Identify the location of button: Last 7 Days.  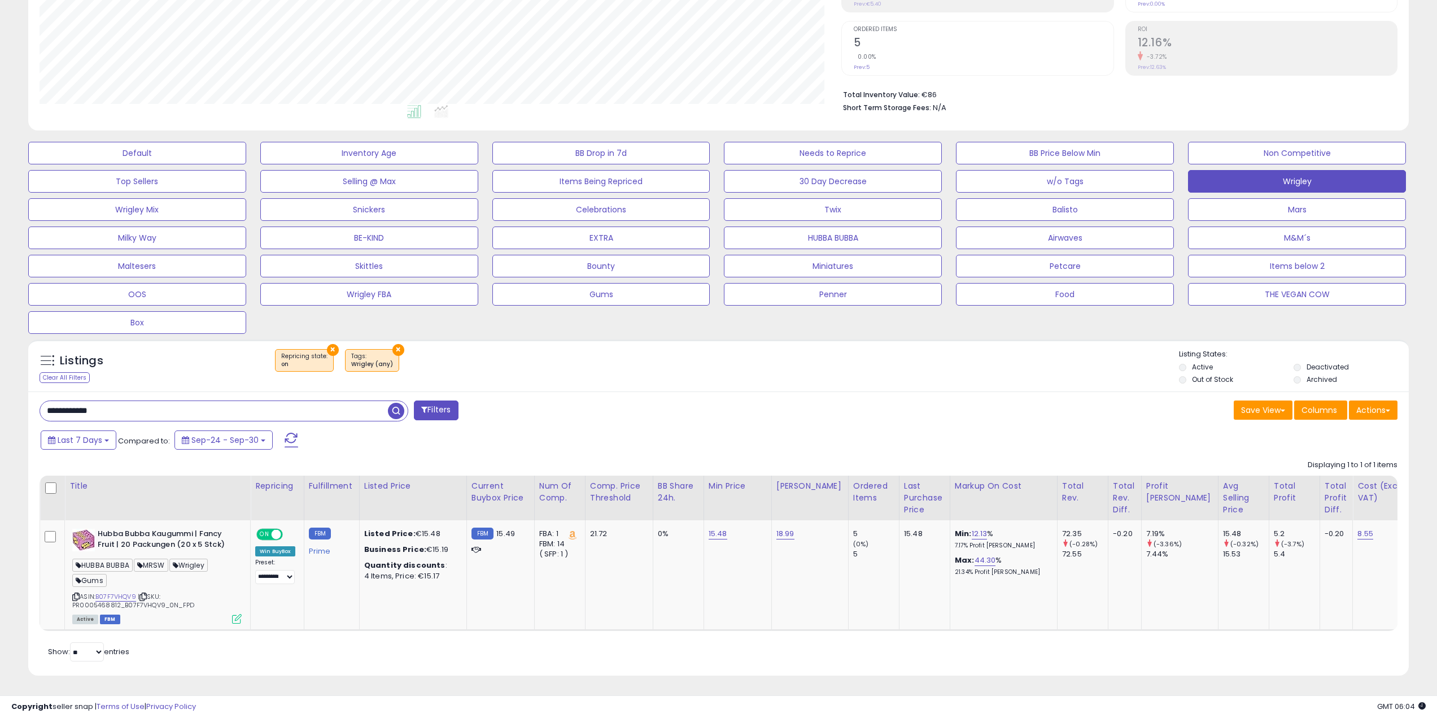
(78, 440).